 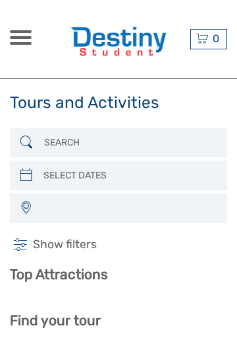 I want to click on input: SELECT DATES, so click(x=129, y=175).